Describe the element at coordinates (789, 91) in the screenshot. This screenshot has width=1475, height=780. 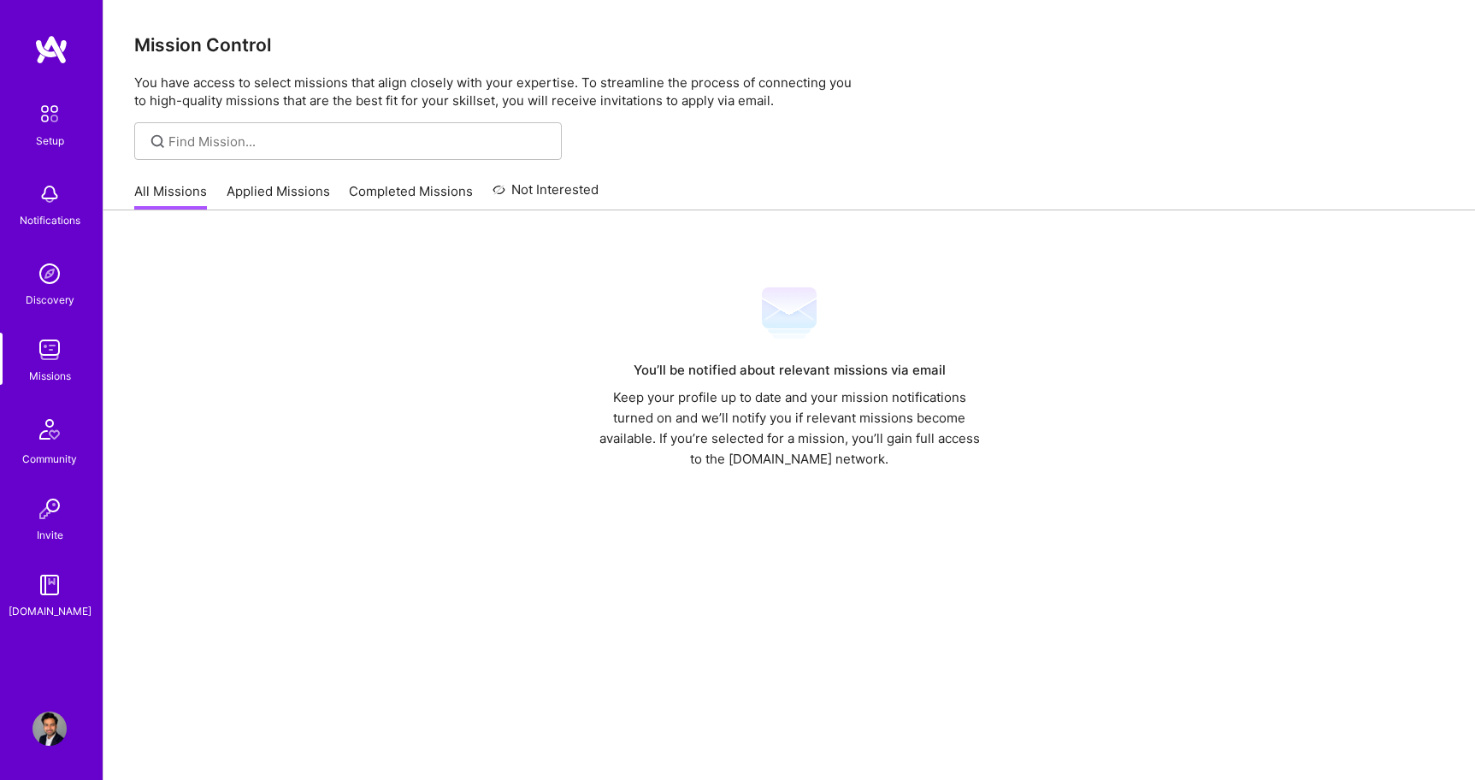
I see `p: You have access to select missions that align closely with your expertise. To streamline the proc...` at that location.